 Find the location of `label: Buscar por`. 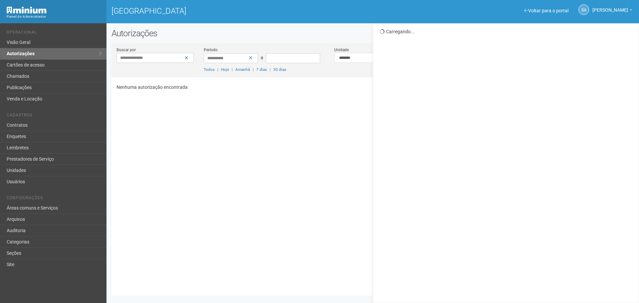

label: Buscar por is located at coordinates (126, 50).